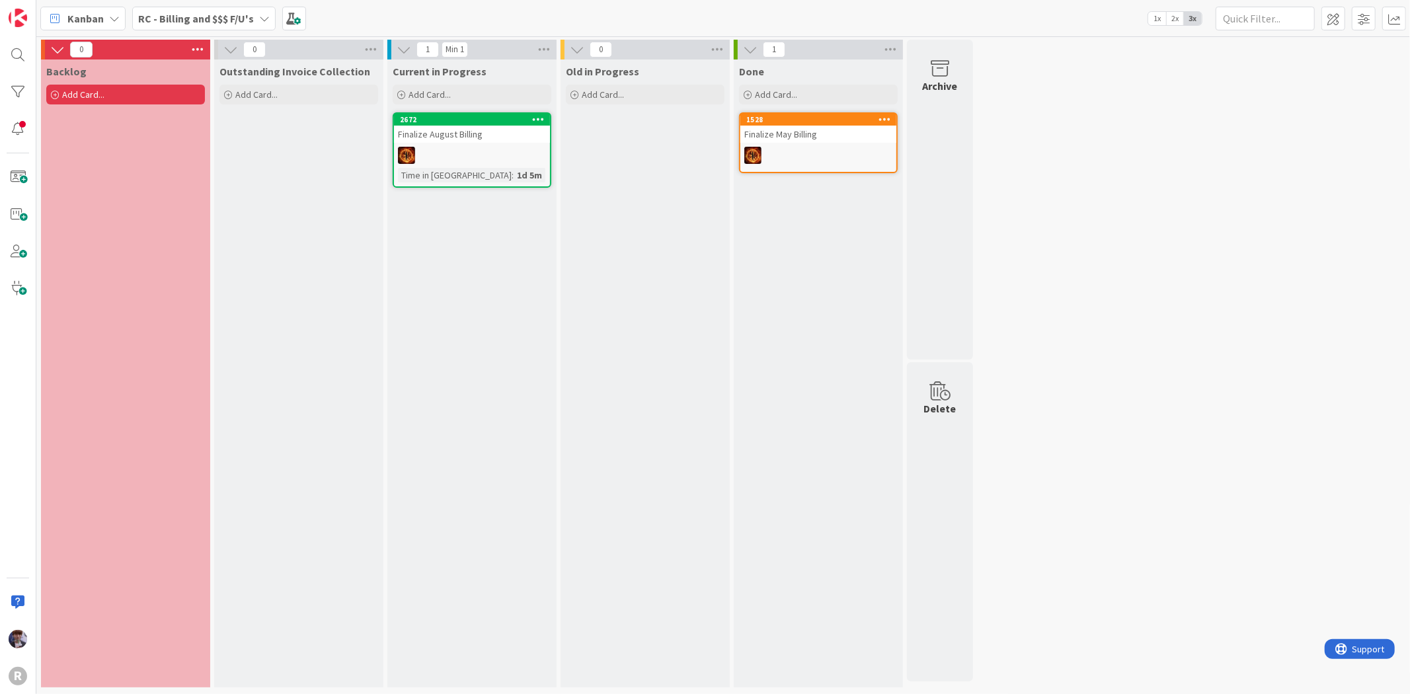  What do you see at coordinates (455, 50) in the screenshot?
I see `div: Min 1` at bounding box center [455, 50].